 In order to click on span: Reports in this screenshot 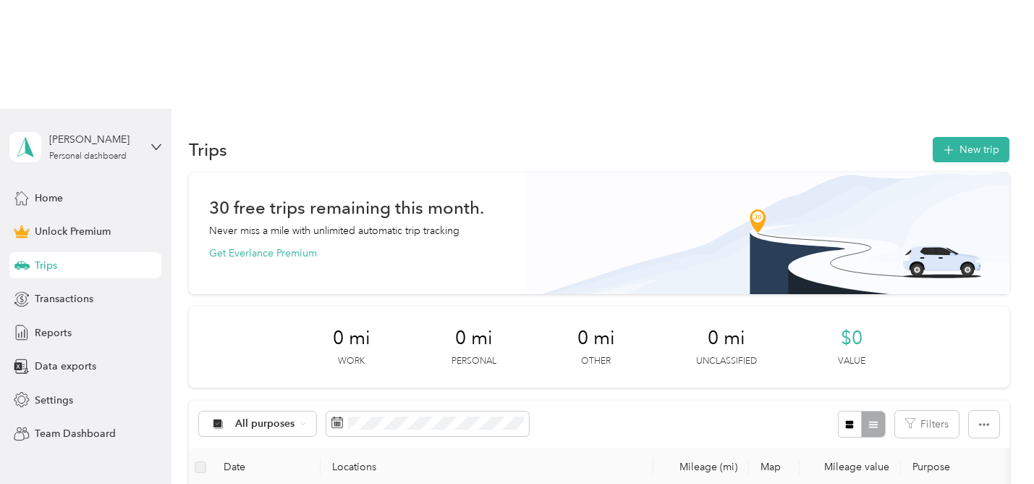, I will do `click(53, 332)`.